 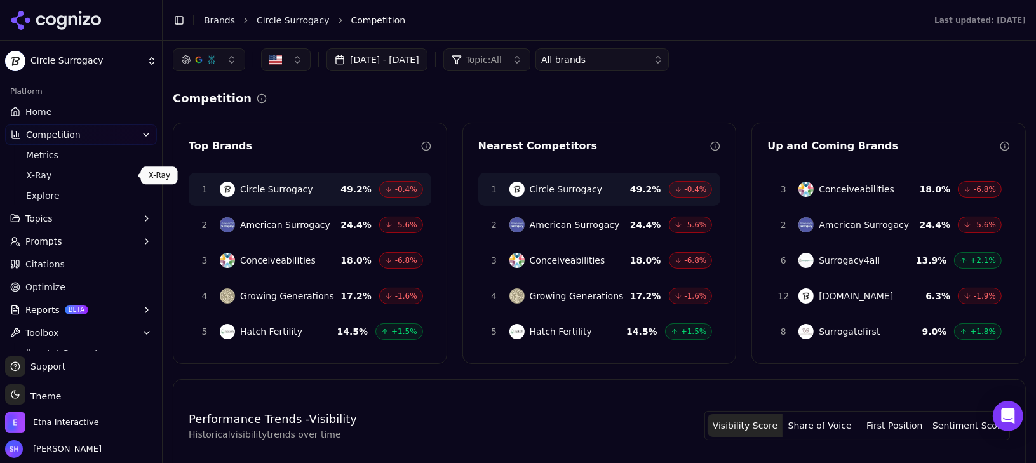 What do you see at coordinates (15, 422) in the screenshot?
I see `img: Etna Interactive` at bounding box center [15, 422].